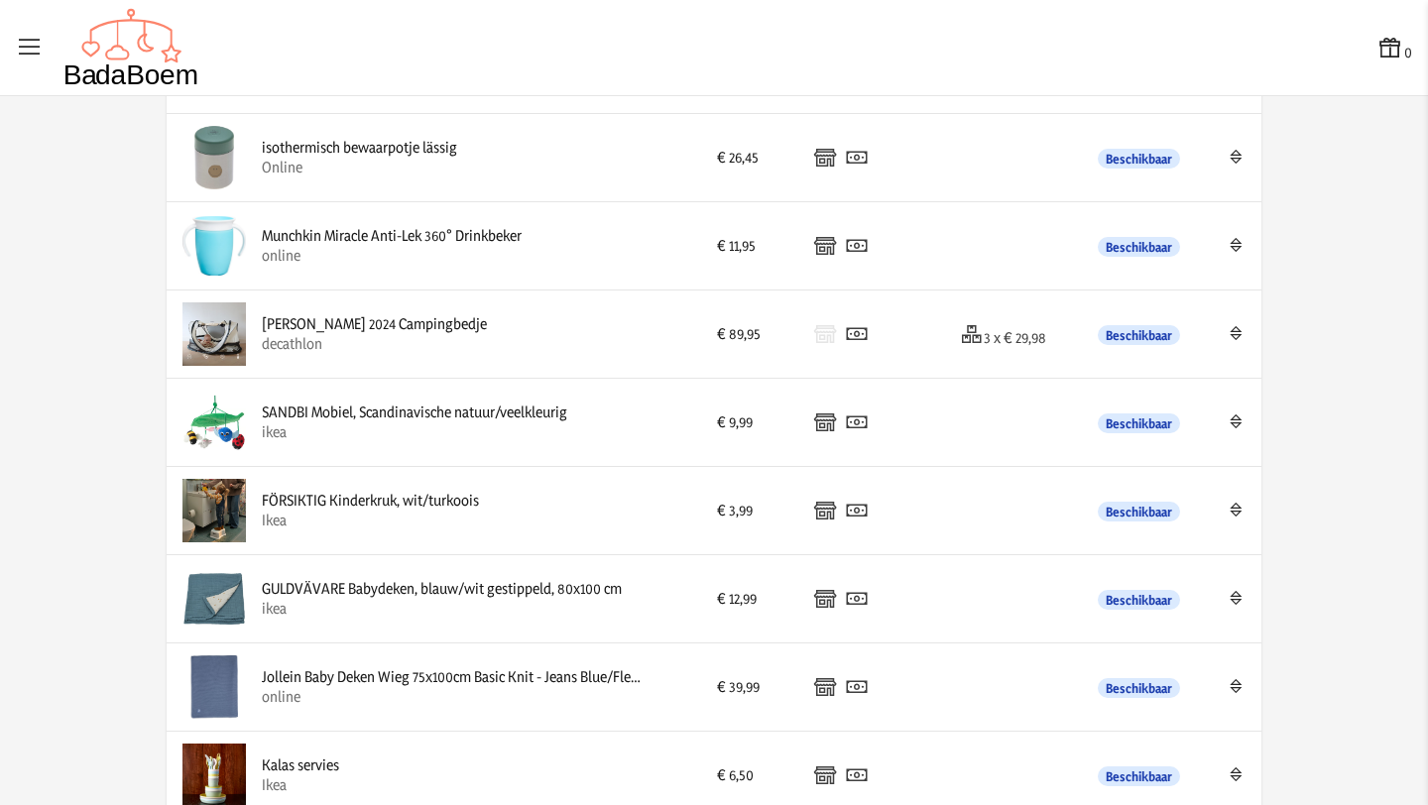  Describe the element at coordinates (415, 413) in the screenshot. I see `div: SANDBI Mobiel, Scandinavische natuur/veelkleurig` at that location.